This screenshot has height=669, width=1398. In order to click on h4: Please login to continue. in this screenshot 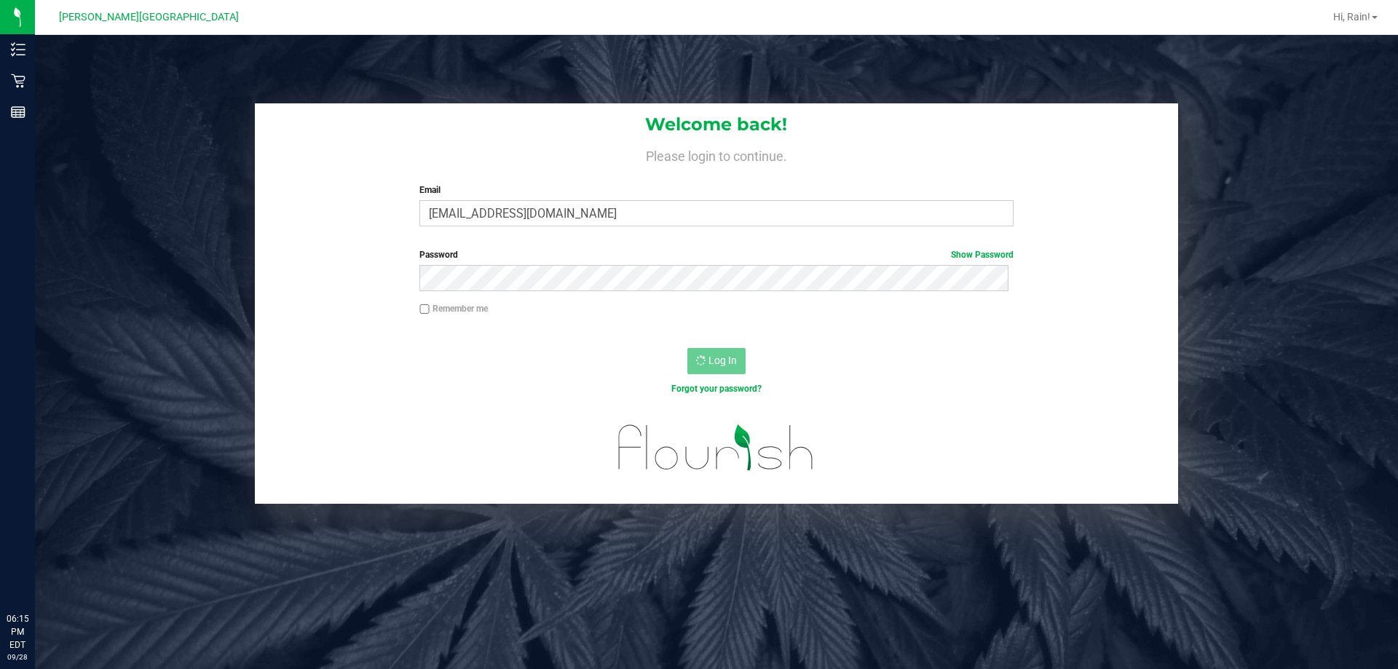, I will do `click(717, 154)`.